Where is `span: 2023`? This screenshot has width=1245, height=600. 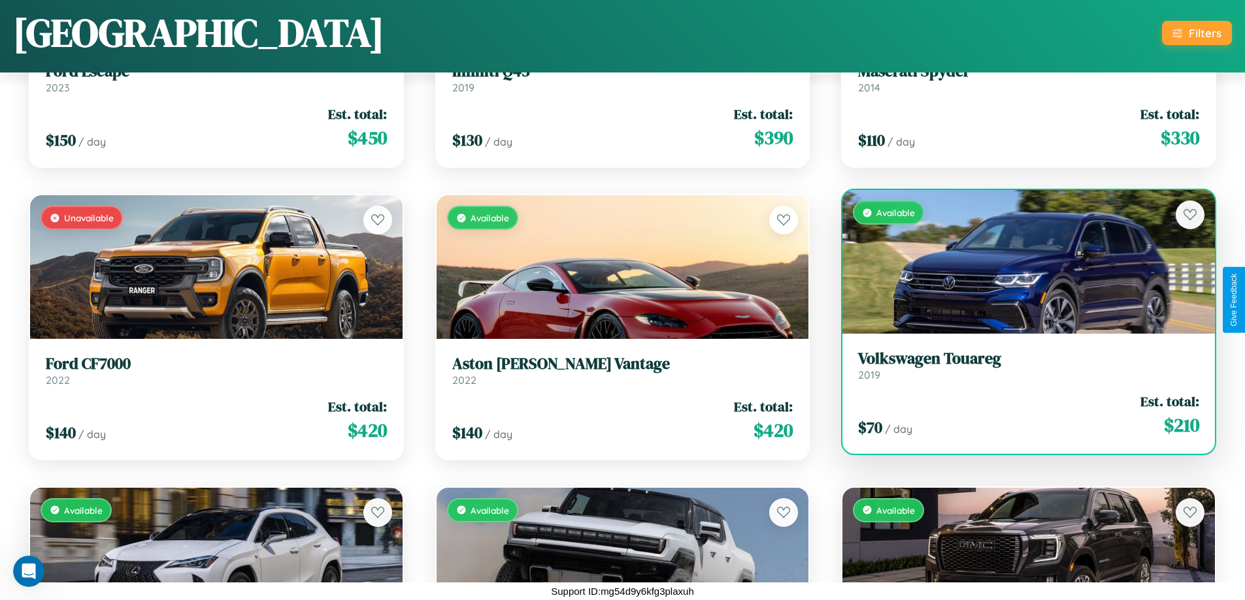
span: 2023 is located at coordinates (57, 88).